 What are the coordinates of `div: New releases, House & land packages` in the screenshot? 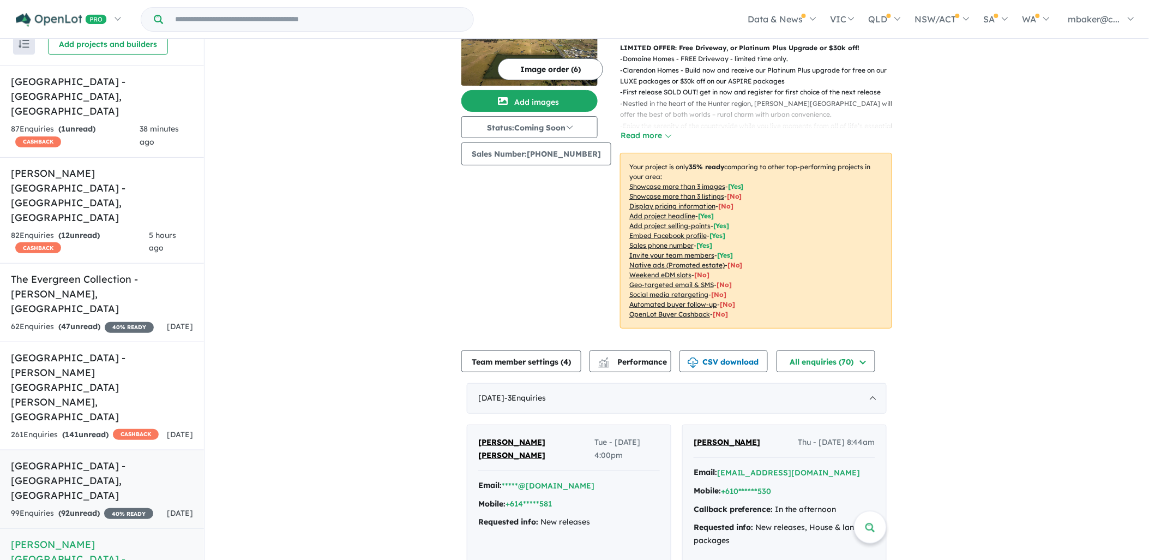 It's located at (784, 534).